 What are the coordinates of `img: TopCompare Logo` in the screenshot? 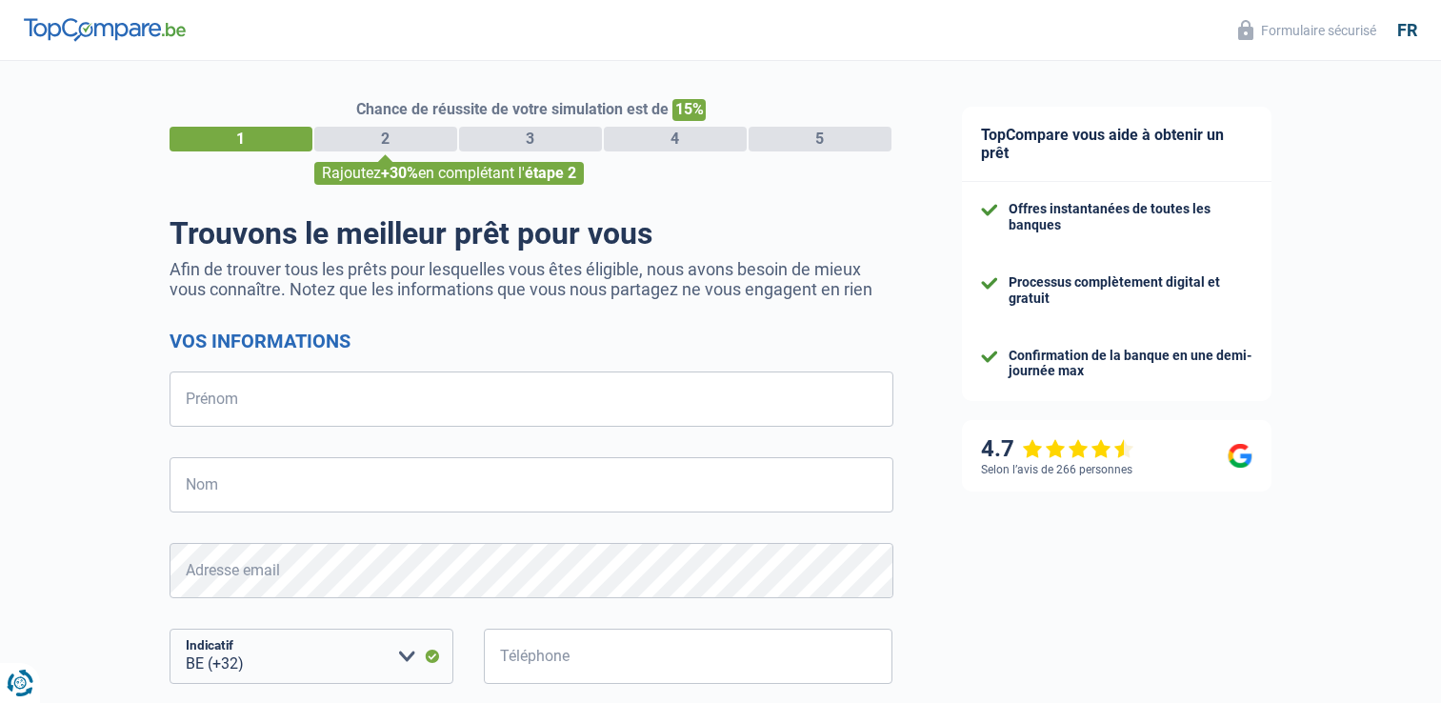 It's located at (105, 30).